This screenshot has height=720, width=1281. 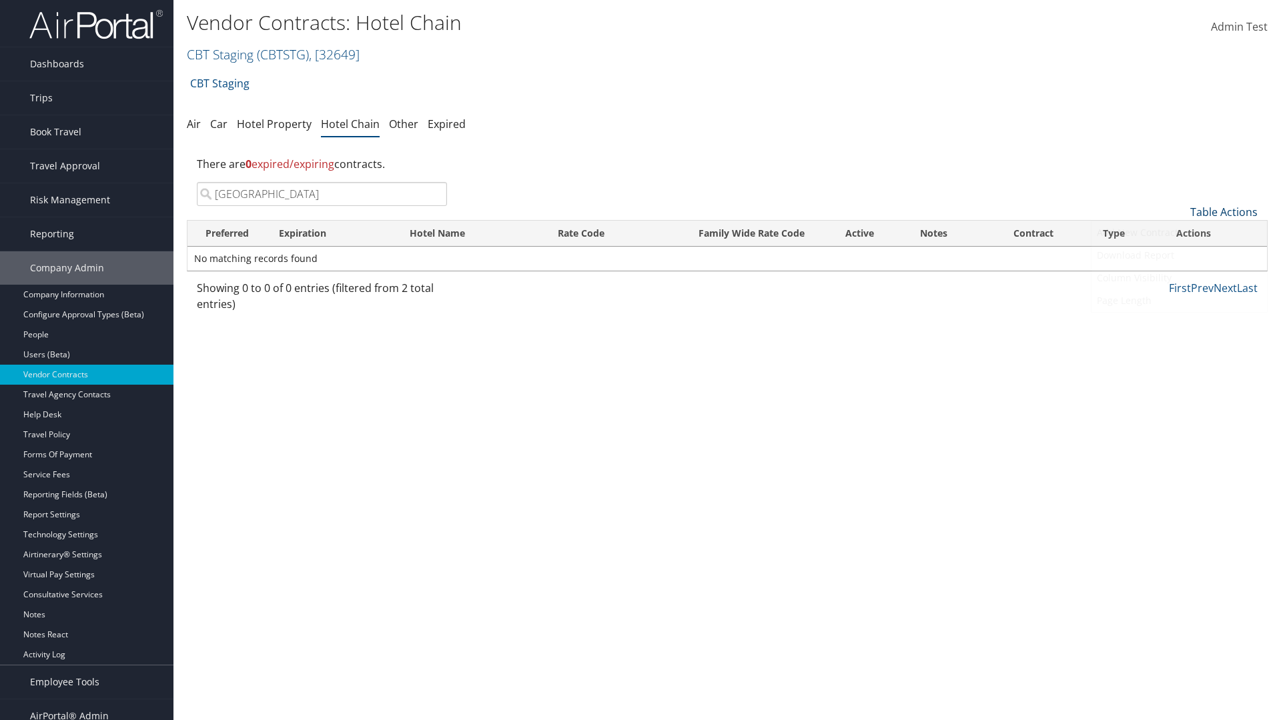 What do you see at coordinates (1179, 301) in the screenshot?
I see `a: Page Length` at bounding box center [1179, 301].